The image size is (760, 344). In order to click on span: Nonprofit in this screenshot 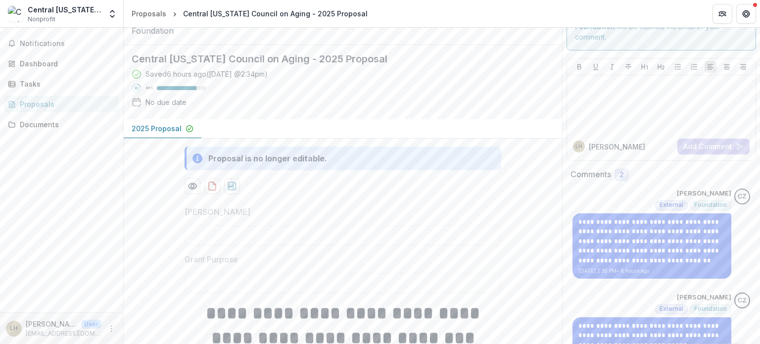, I will do `click(42, 19)`.